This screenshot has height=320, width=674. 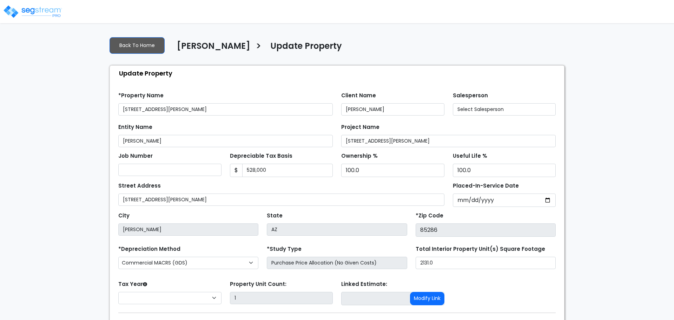 I want to click on label: *Property Name, so click(x=141, y=96).